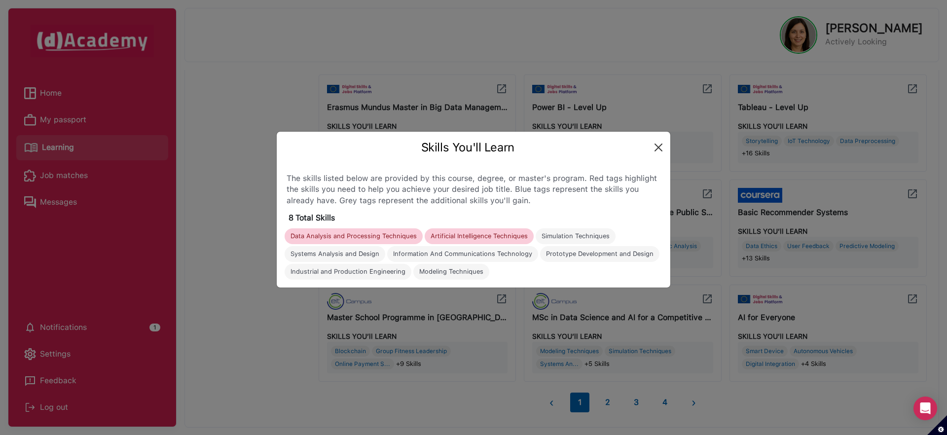  I want to click on div: The skills listed below are provided by this course, degree, or master's program. Red tags highli..., so click(473, 189).